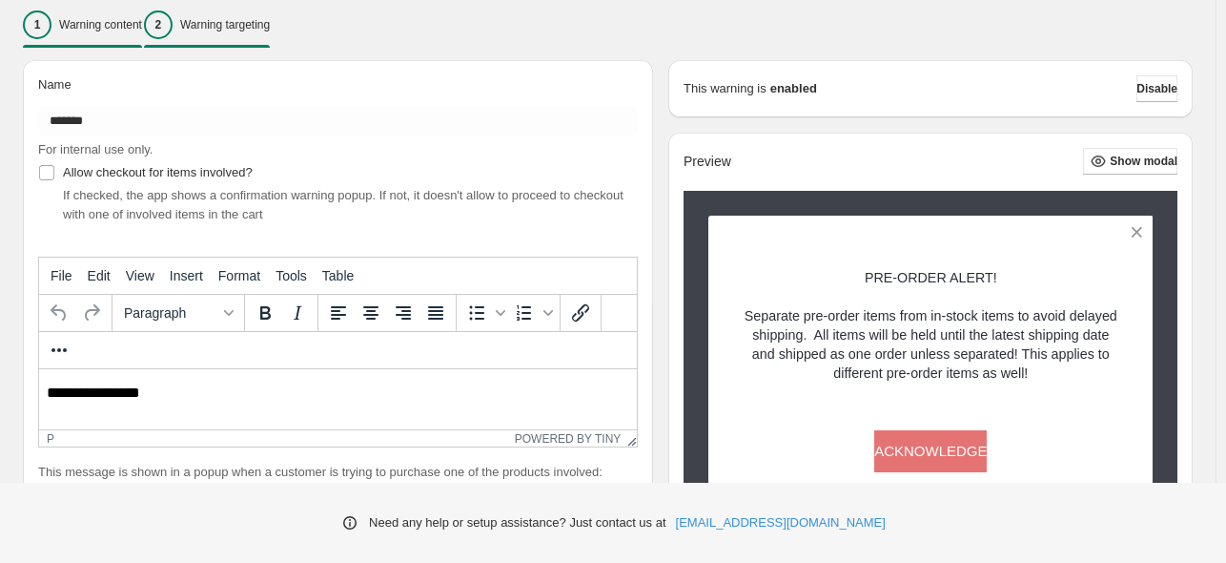 The width and height of the screenshot is (1226, 563). Describe the element at coordinates (403, 313) in the screenshot. I see `button: Align right` at that location.